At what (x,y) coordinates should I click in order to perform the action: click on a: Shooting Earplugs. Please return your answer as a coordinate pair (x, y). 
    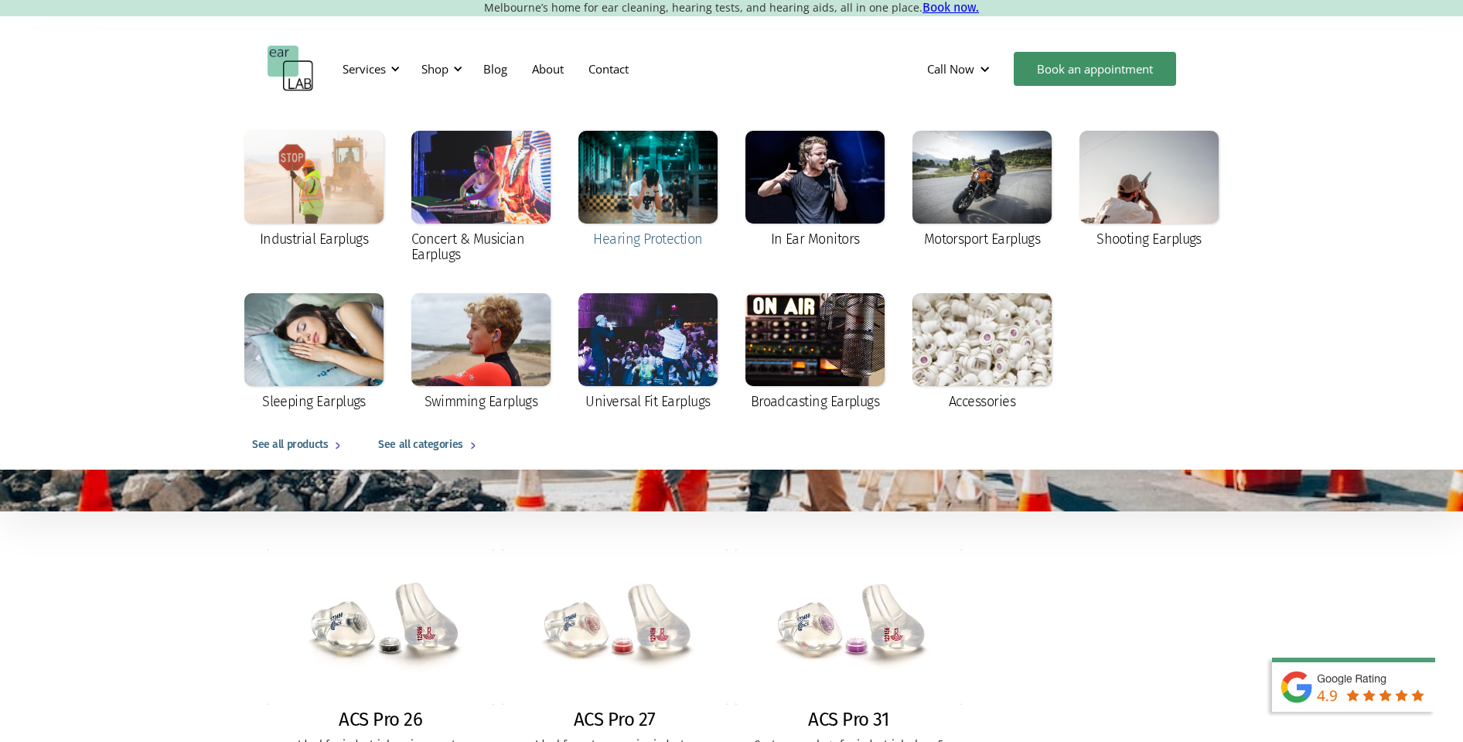
    Looking at the image, I should click on (1149, 190).